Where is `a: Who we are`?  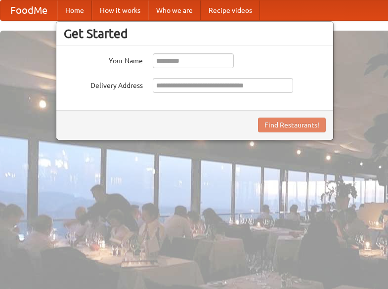
a: Who we are is located at coordinates (175, 10).